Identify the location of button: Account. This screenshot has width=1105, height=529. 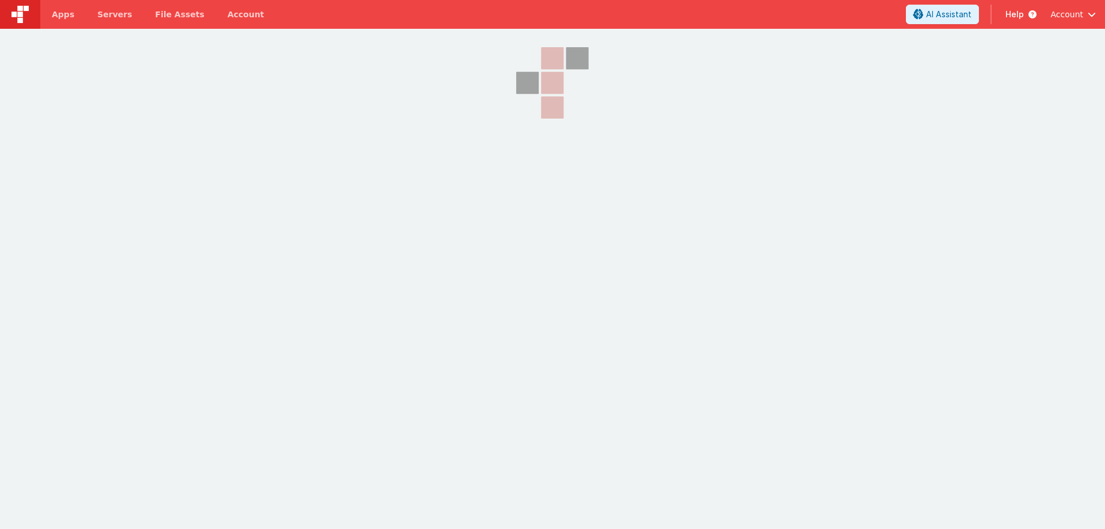
(1073, 14).